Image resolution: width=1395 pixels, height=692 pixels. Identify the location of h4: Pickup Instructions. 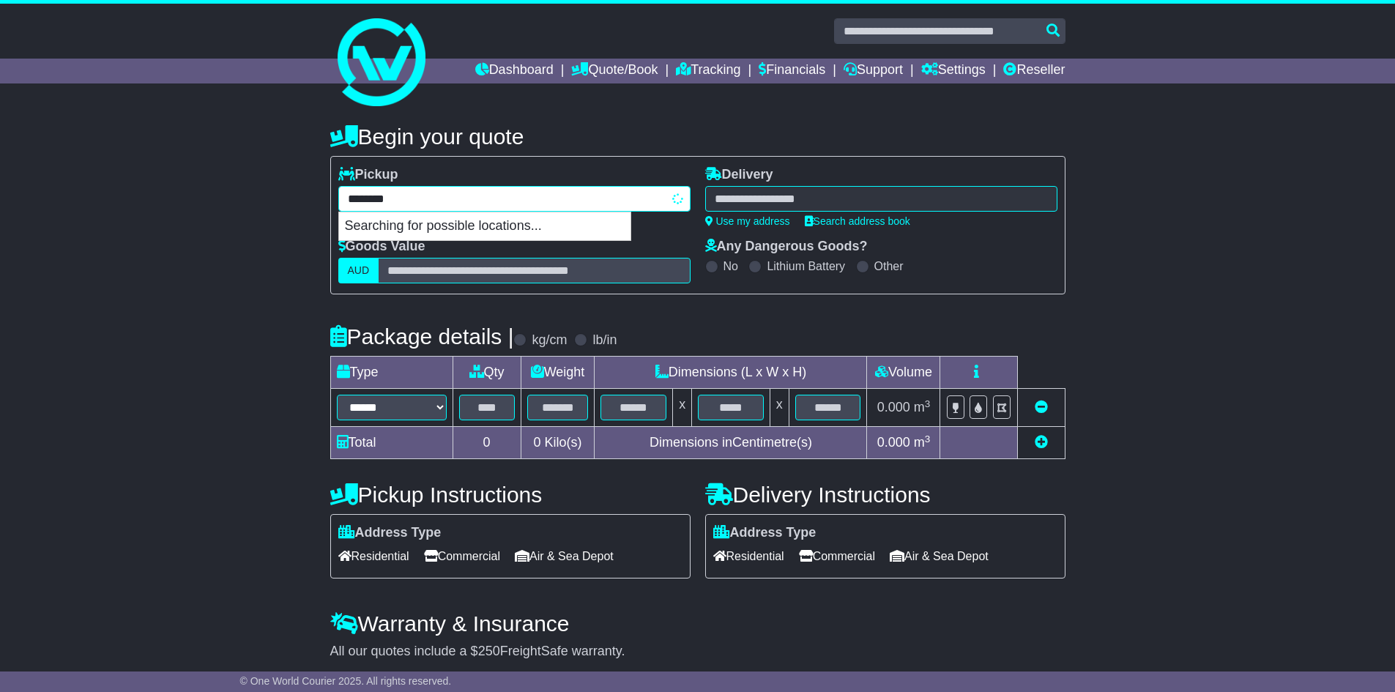
(510, 494).